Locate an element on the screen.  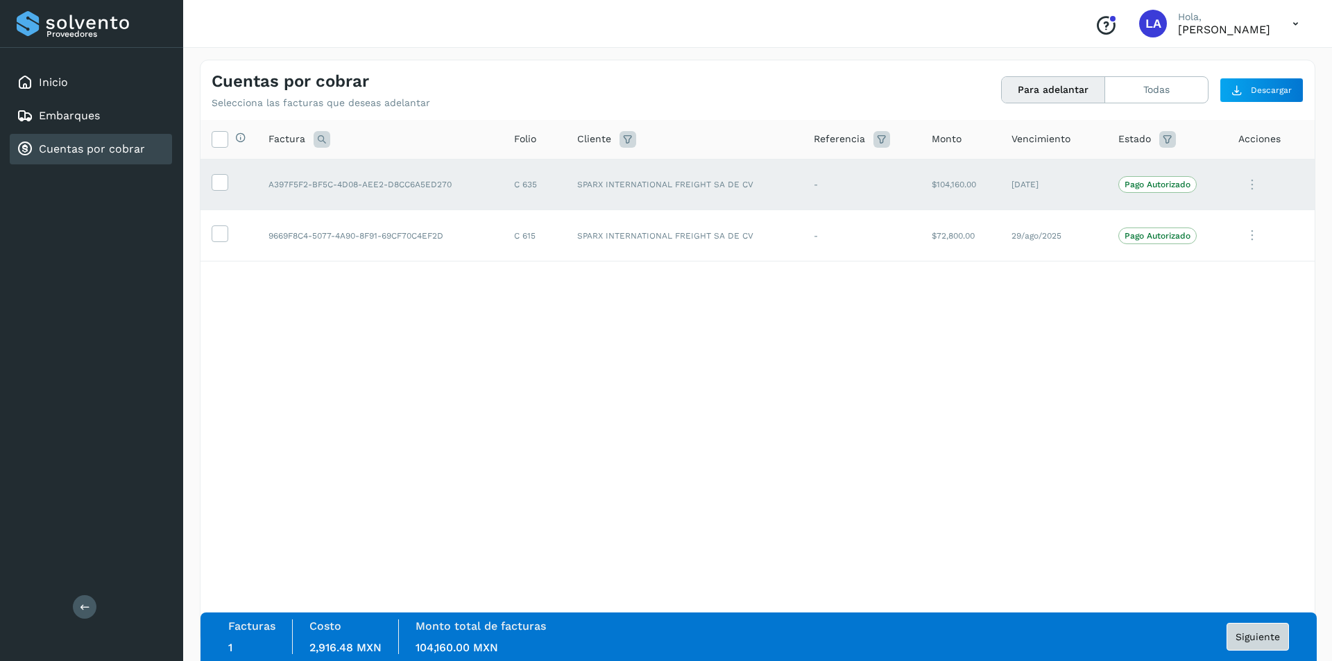
span: Descargar is located at coordinates (1271, 90).